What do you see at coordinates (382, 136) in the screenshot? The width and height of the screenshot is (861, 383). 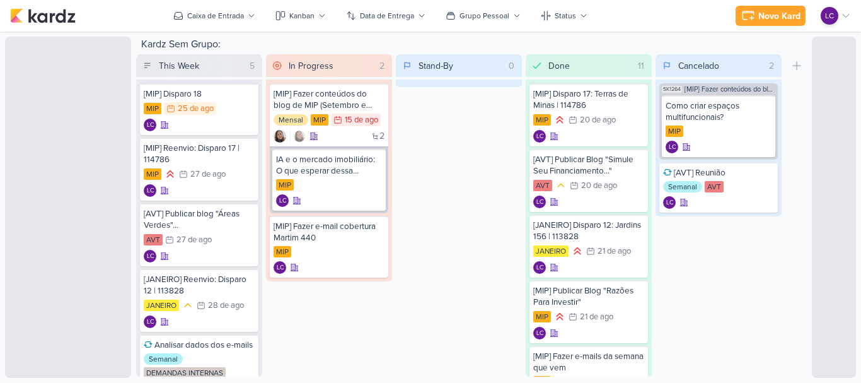 I see `span: 2` at bounding box center [382, 136].